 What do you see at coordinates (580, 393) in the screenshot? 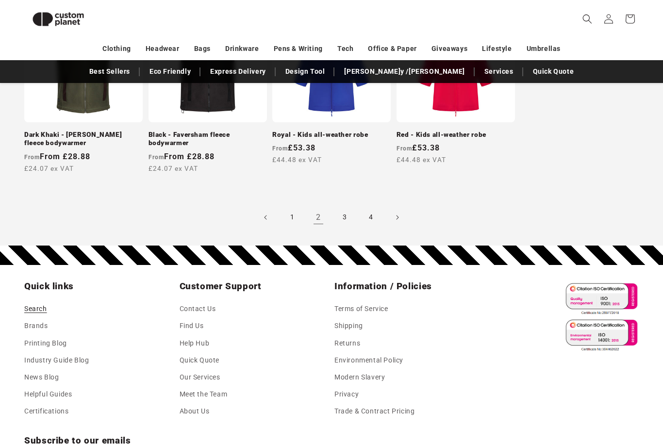
I see `div: Chat Widget` at bounding box center [580, 393].